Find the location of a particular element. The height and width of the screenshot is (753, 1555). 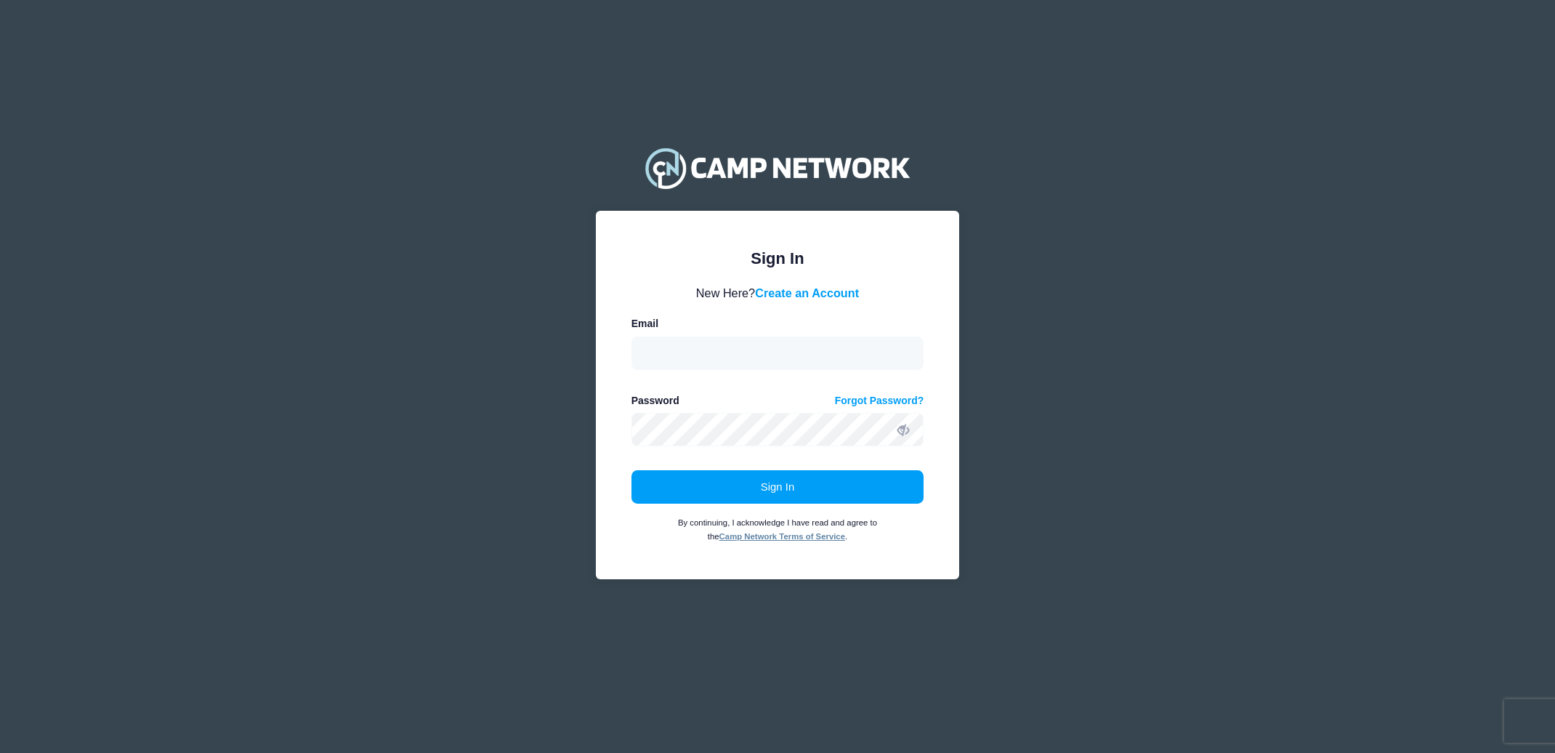

button: Sign In is located at coordinates (778, 487).